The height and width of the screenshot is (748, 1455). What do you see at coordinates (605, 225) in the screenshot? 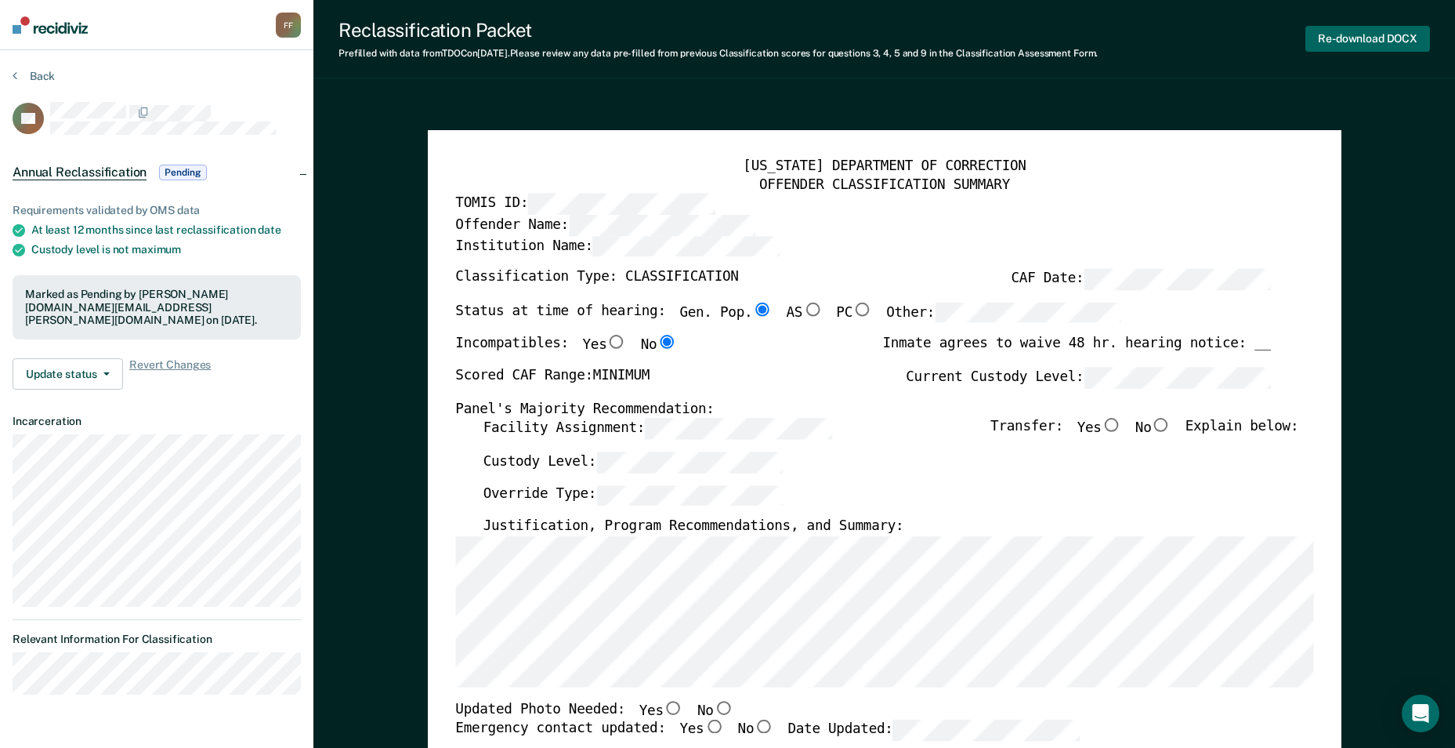
I see `label: Offender Name:` at bounding box center [605, 225].